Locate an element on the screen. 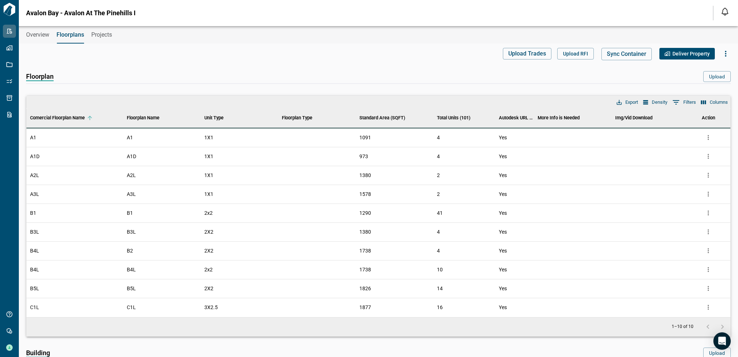 The height and width of the screenshot is (357, 738). span: Sync Container is located at coordinates (626, 54).